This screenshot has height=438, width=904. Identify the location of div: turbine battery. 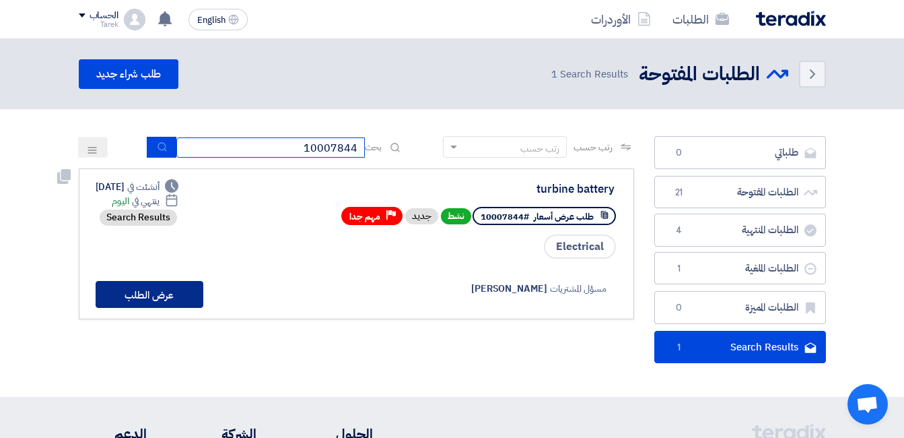
(480, 189).